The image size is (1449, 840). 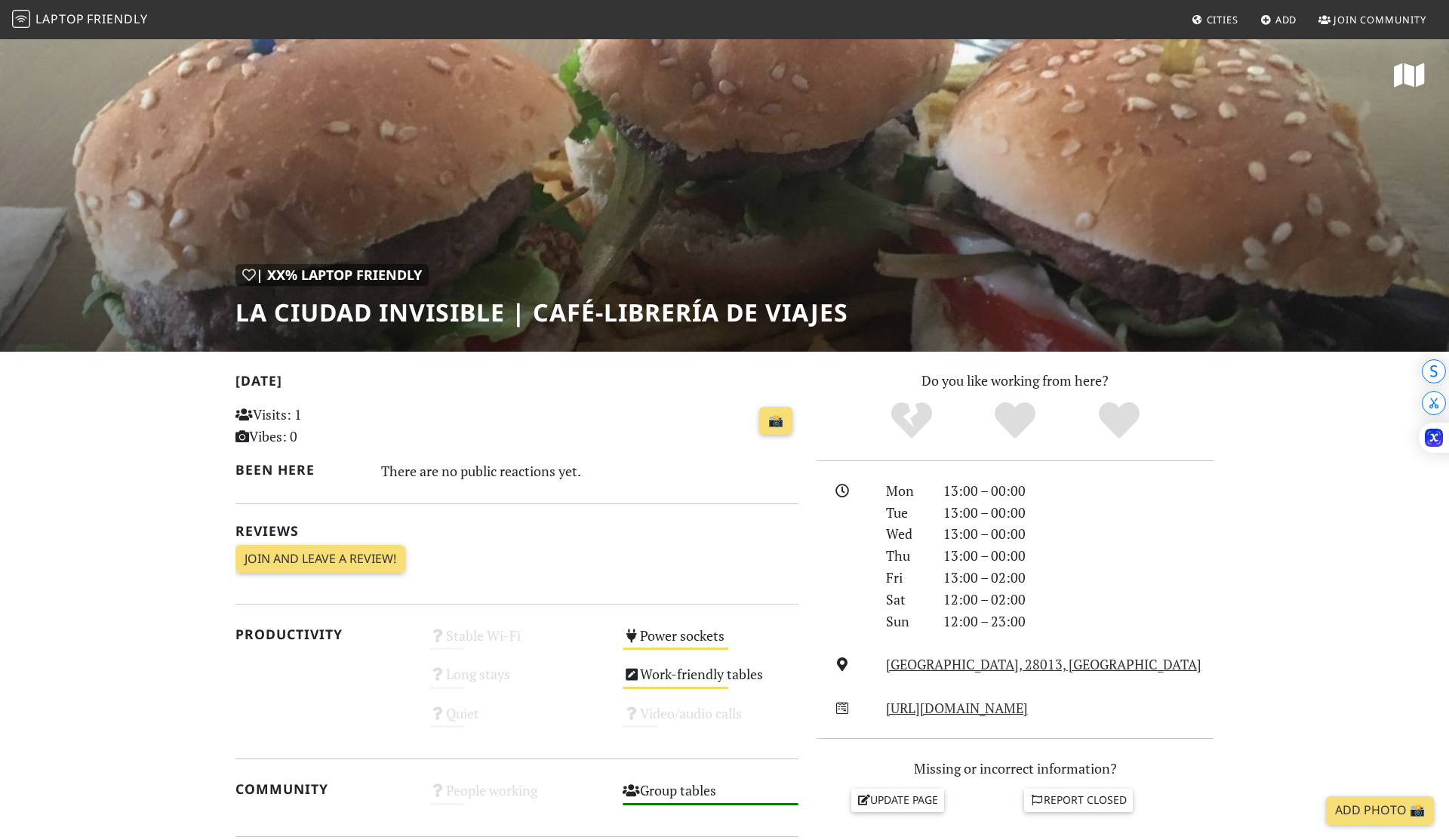 I want to click on span: Join Community, so click(x=1380, y=20).